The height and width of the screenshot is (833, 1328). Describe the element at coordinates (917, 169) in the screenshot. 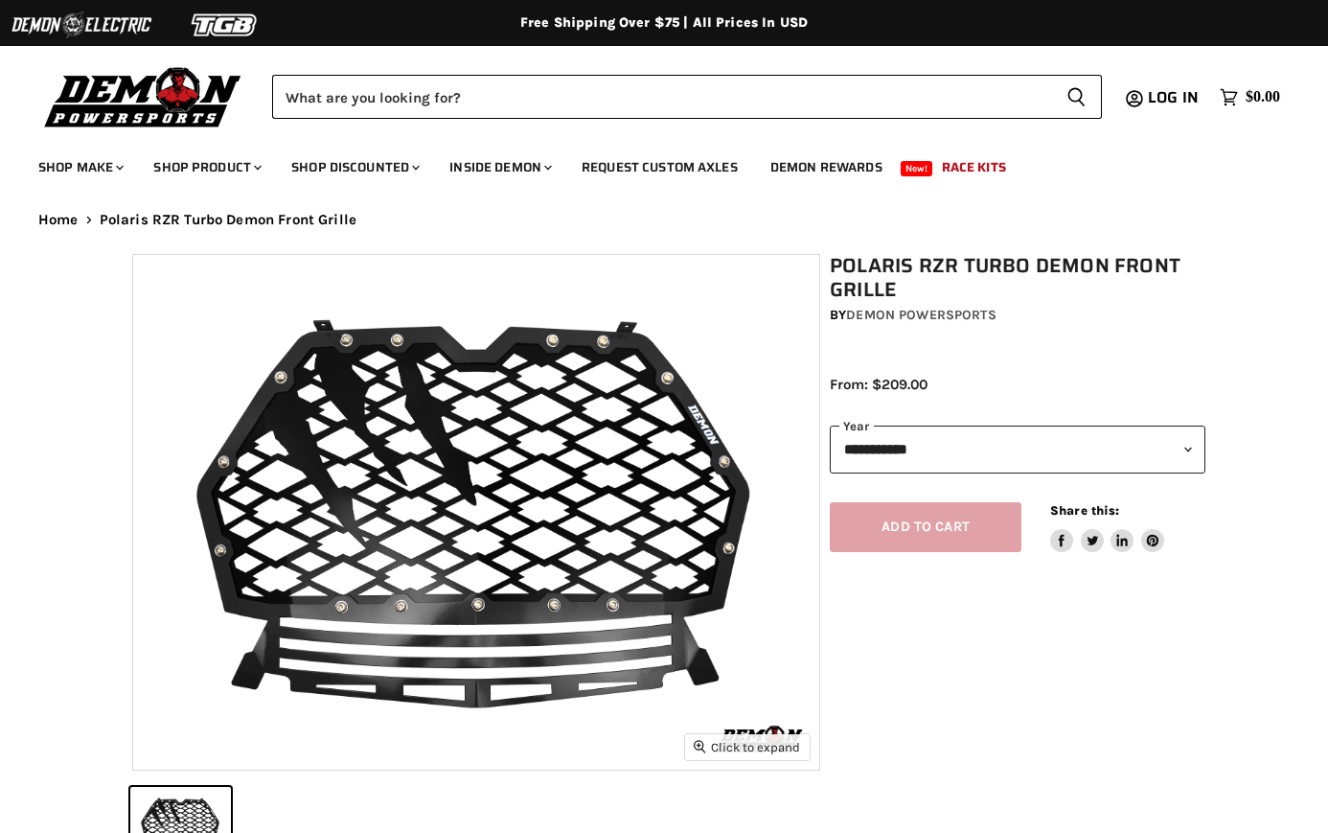

I see `span: New!` at that location.